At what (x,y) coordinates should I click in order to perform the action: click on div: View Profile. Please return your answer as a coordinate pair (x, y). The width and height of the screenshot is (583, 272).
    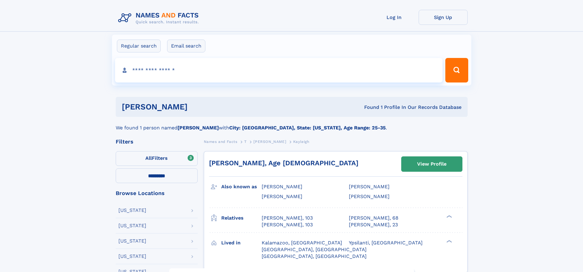
    Looking at the image, I should click on (432, 164).